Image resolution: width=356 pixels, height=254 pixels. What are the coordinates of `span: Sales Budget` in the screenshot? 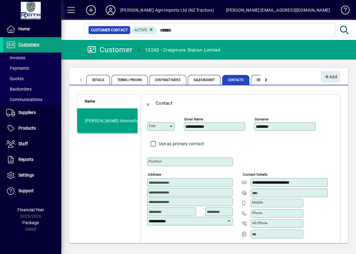 It's located at (204, 80).